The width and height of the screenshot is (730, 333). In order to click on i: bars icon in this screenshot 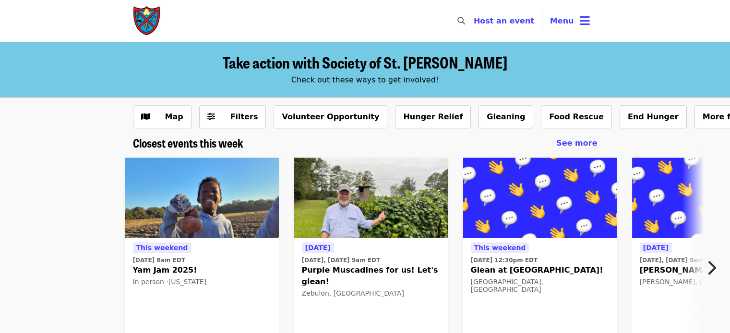, I will do `click(584, 21)`.